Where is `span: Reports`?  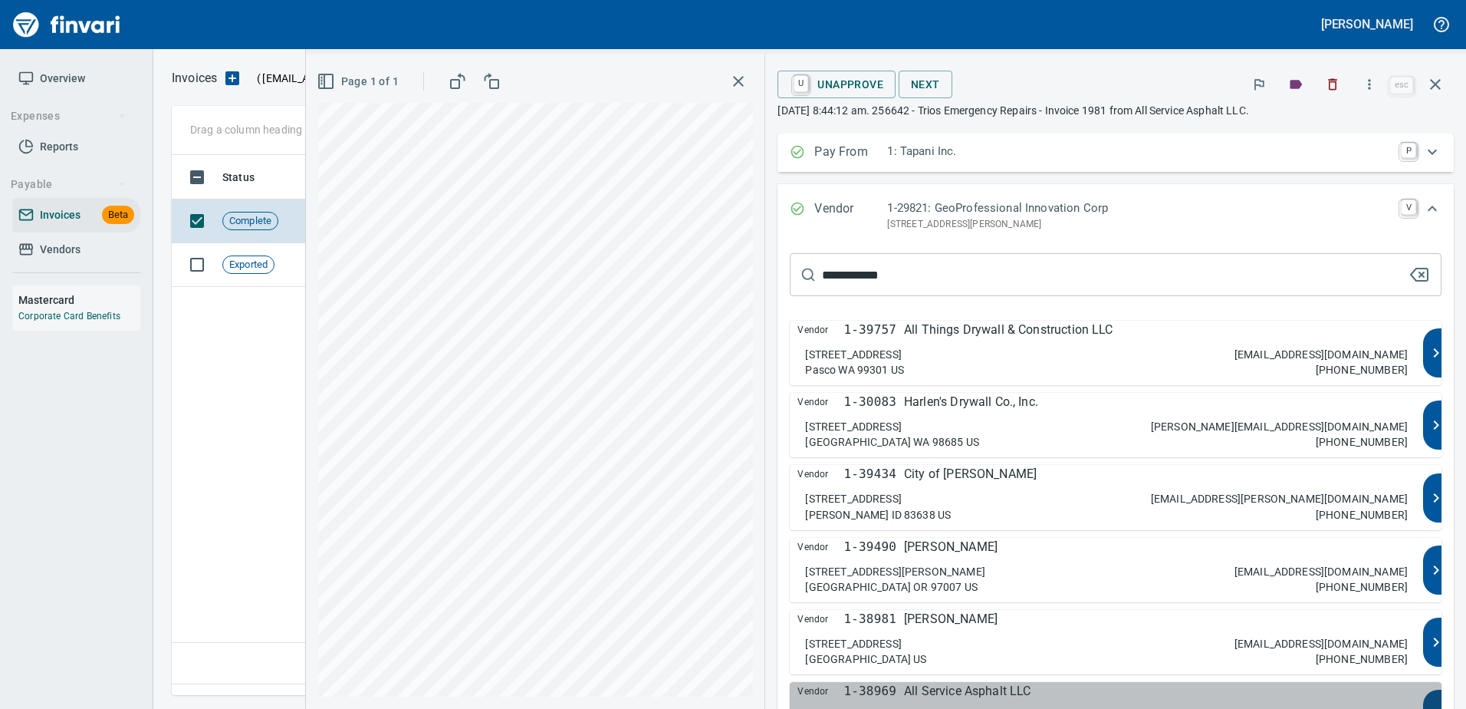 span: Reports is located at coordinates (59, 146).